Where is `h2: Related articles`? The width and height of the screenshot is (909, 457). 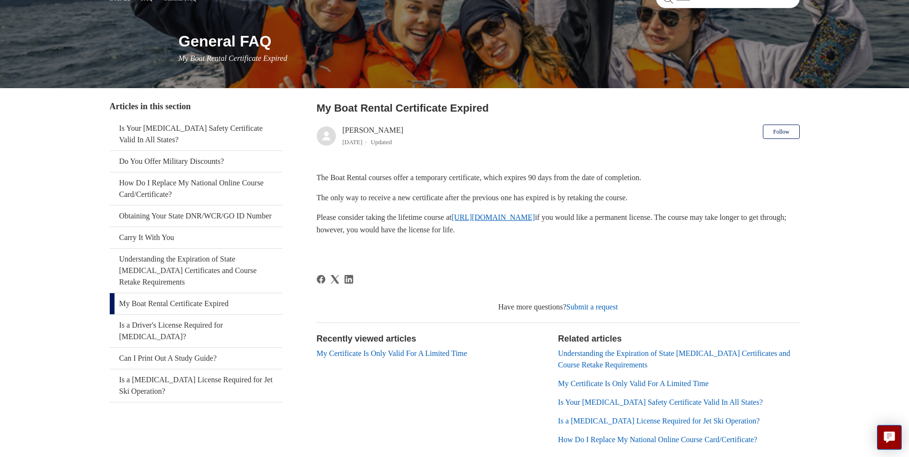
h2: Related articles is located at coordinates (679, 339).